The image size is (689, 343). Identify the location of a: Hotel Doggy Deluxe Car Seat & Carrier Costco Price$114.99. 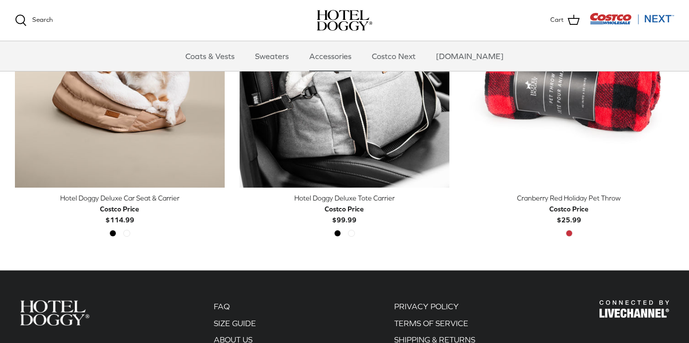
(120, 209).